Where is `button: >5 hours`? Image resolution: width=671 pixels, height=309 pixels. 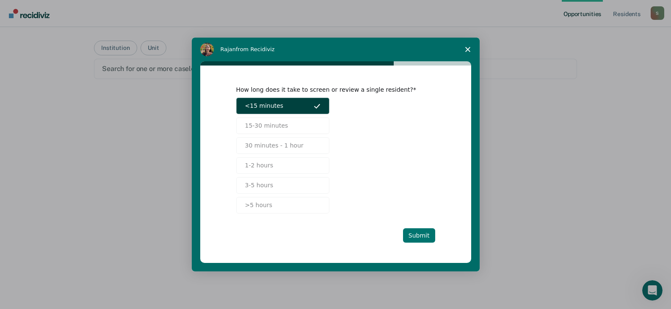 button: >5 hours is located at coordinates (283, 205).